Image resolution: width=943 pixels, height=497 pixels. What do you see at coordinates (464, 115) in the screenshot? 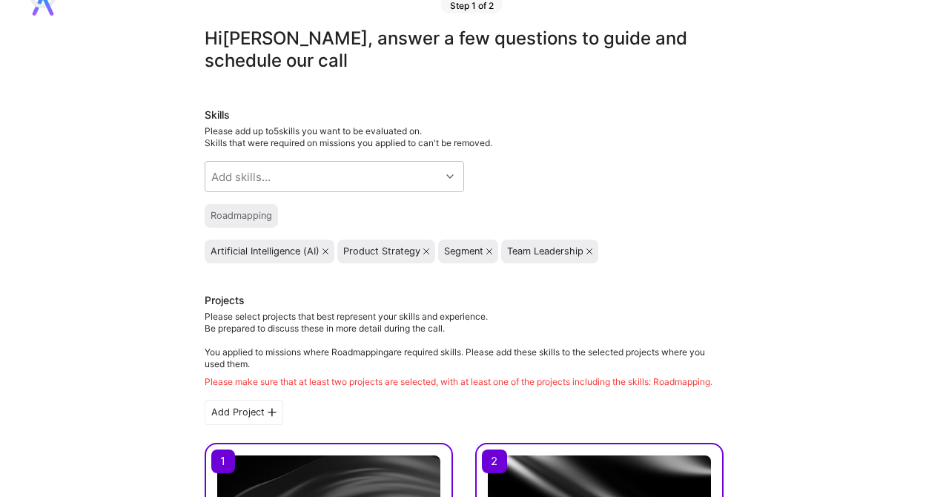
I see `div: Skills` at bounding box center [464, 115].